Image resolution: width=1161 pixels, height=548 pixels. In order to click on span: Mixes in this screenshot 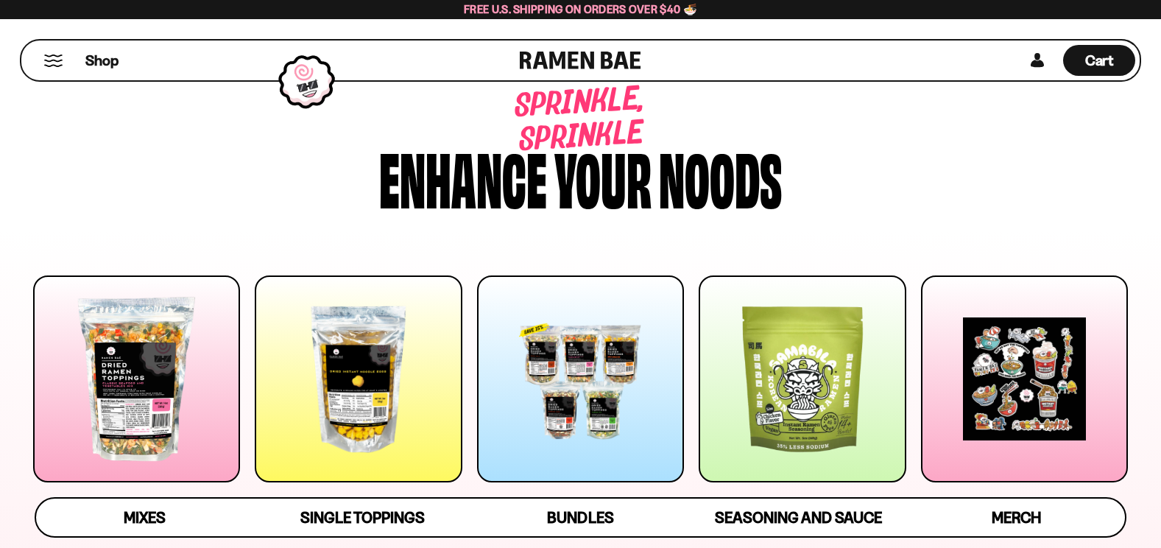, I will do `click(144, 517)`.